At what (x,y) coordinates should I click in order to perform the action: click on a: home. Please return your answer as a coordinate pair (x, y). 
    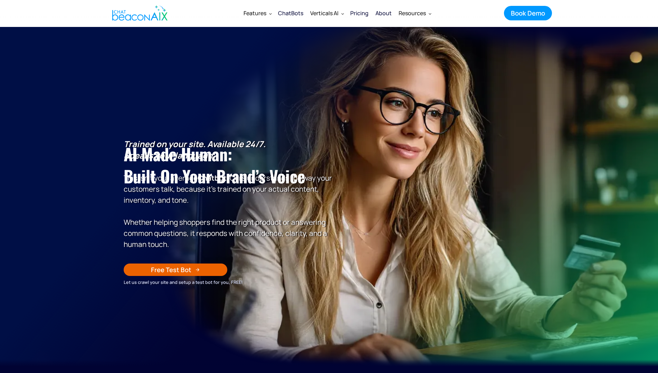
    Looking at the image, I should click on (139, 13).